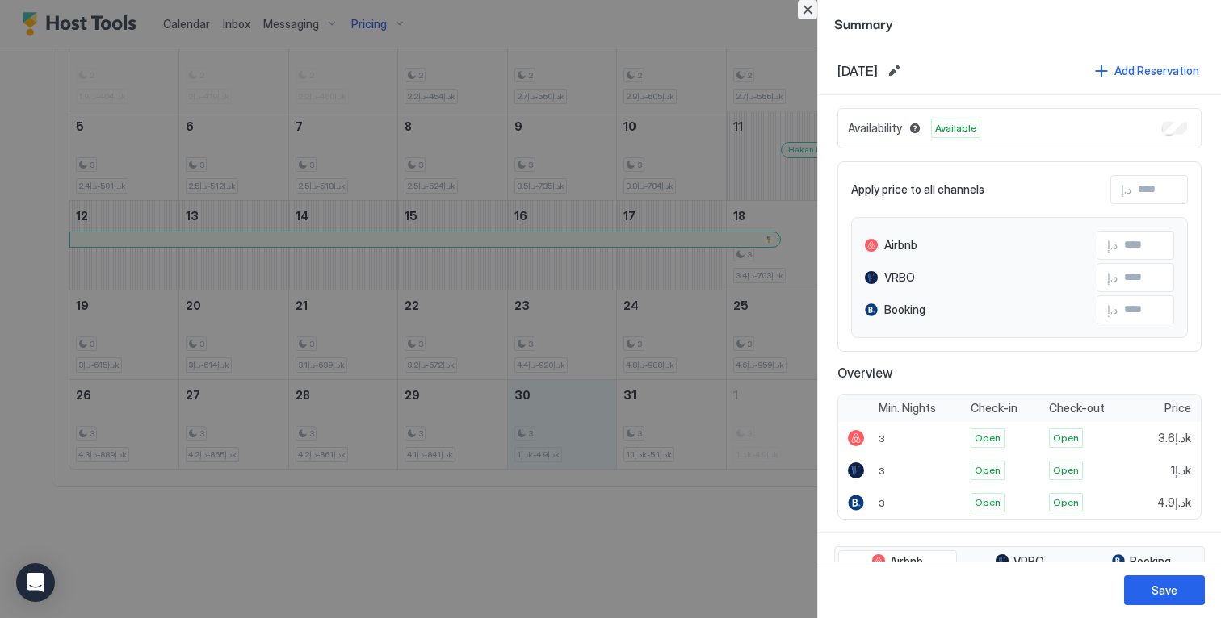  What do you see at coordinates (1164, 590) in the screenshot?
I see `div: Save` at bounding box center [1164, 590].